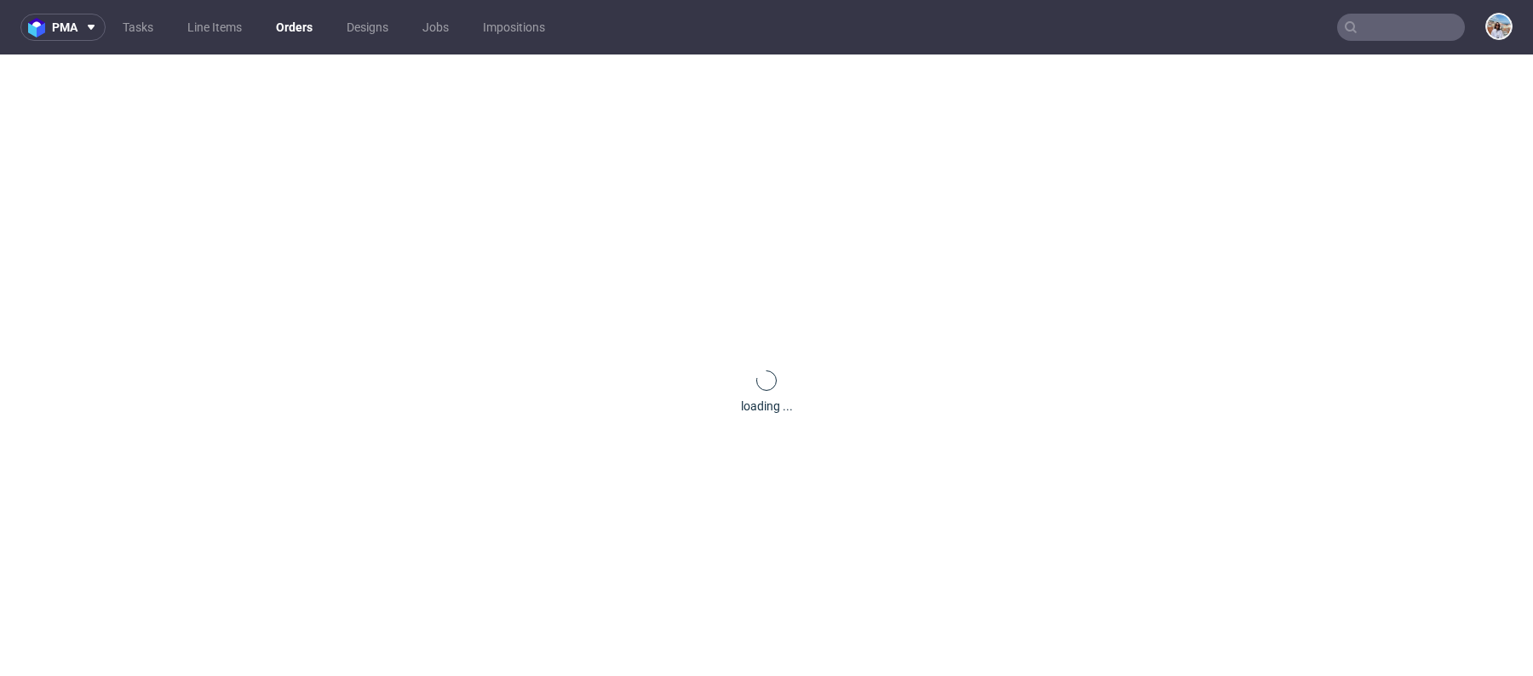  I want to click on a: Line Items, so click(215, 27).